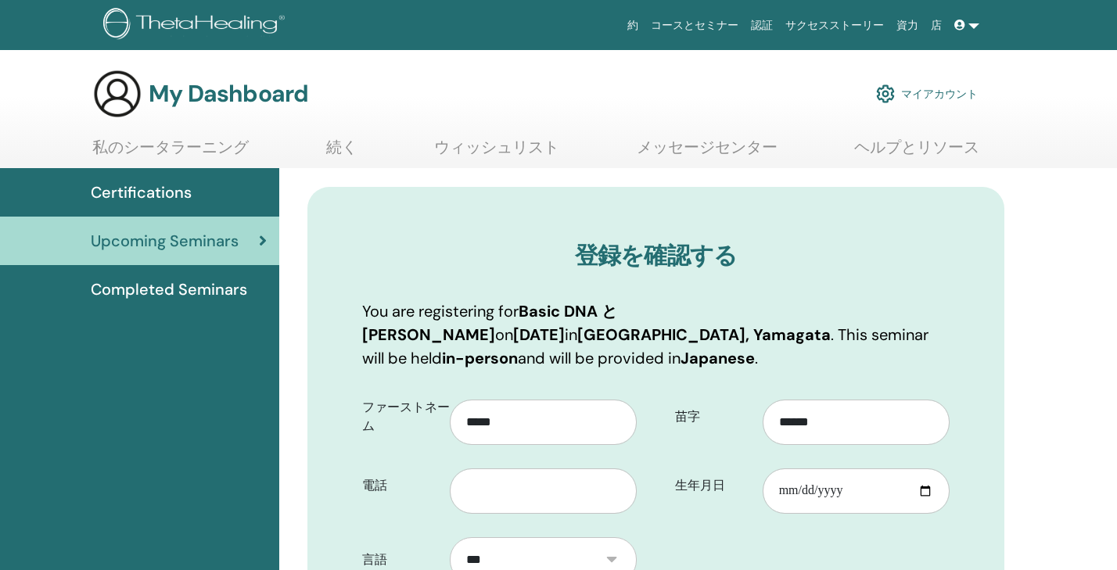  Describe the element at coordinates (907, 25) in the screenshot. I see `a: 資力` at that location.